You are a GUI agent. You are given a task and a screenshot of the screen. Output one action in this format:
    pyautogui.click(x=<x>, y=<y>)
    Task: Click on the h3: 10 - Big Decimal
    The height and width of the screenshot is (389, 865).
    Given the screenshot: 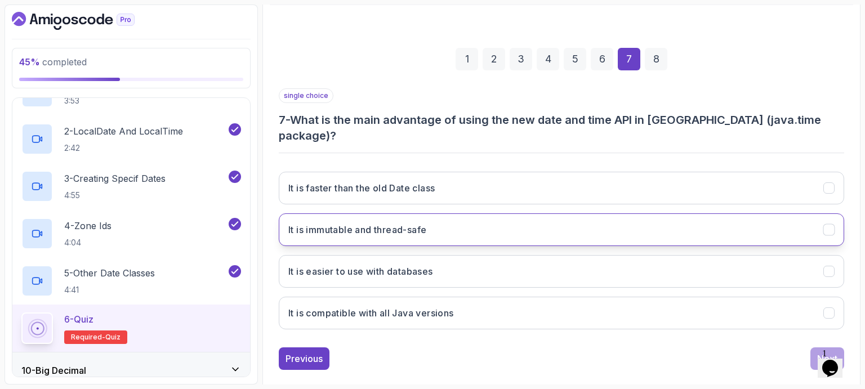 What is the action you would take?
    pyautogui.click(x=54, y=371)
    